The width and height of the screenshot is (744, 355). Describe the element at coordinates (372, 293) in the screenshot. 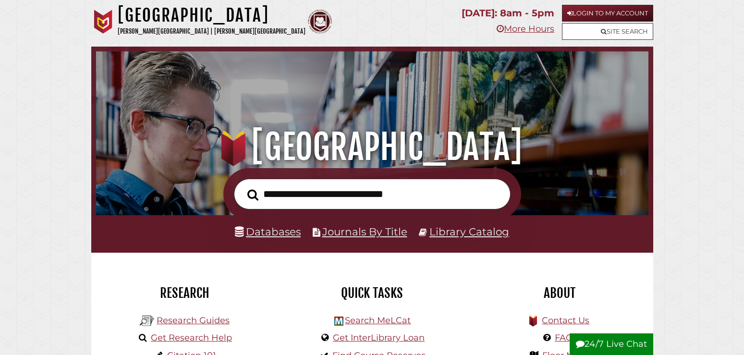

I see `h2: Quick Tasks` at that location.